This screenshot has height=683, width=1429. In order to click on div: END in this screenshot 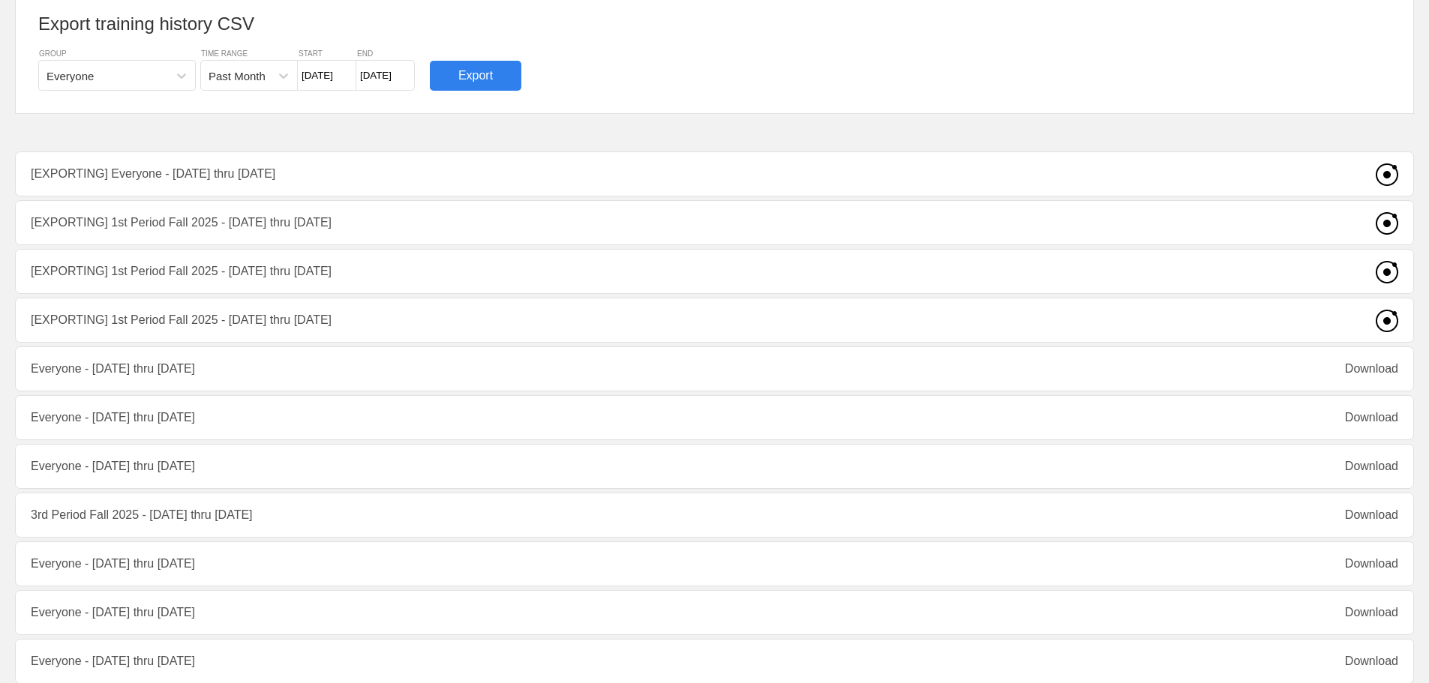, I will do `click(385, 53)`.